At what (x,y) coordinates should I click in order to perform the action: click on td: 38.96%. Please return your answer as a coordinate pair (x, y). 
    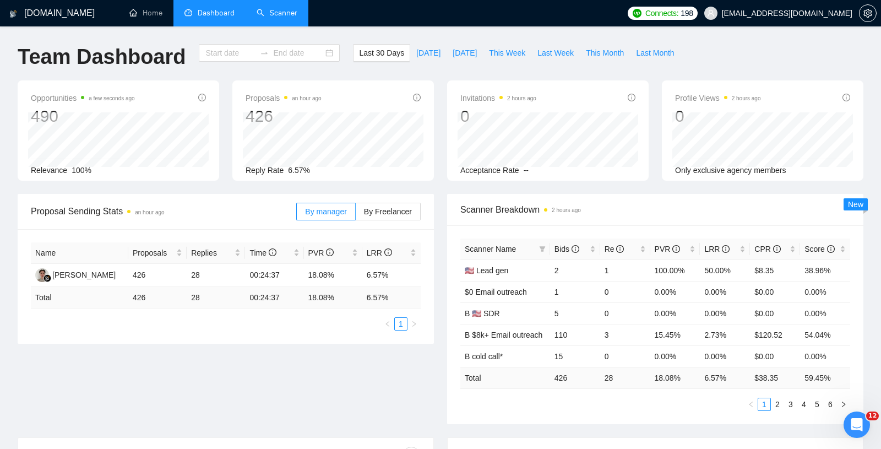
    Looking at the image, I should click on (825, 270).